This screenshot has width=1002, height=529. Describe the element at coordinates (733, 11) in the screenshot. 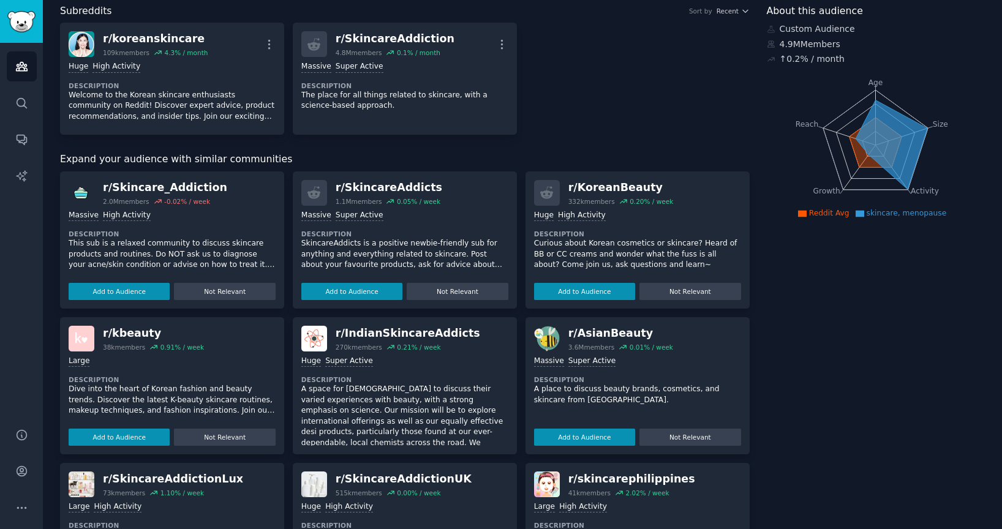

I see `button: Recent` at that location.